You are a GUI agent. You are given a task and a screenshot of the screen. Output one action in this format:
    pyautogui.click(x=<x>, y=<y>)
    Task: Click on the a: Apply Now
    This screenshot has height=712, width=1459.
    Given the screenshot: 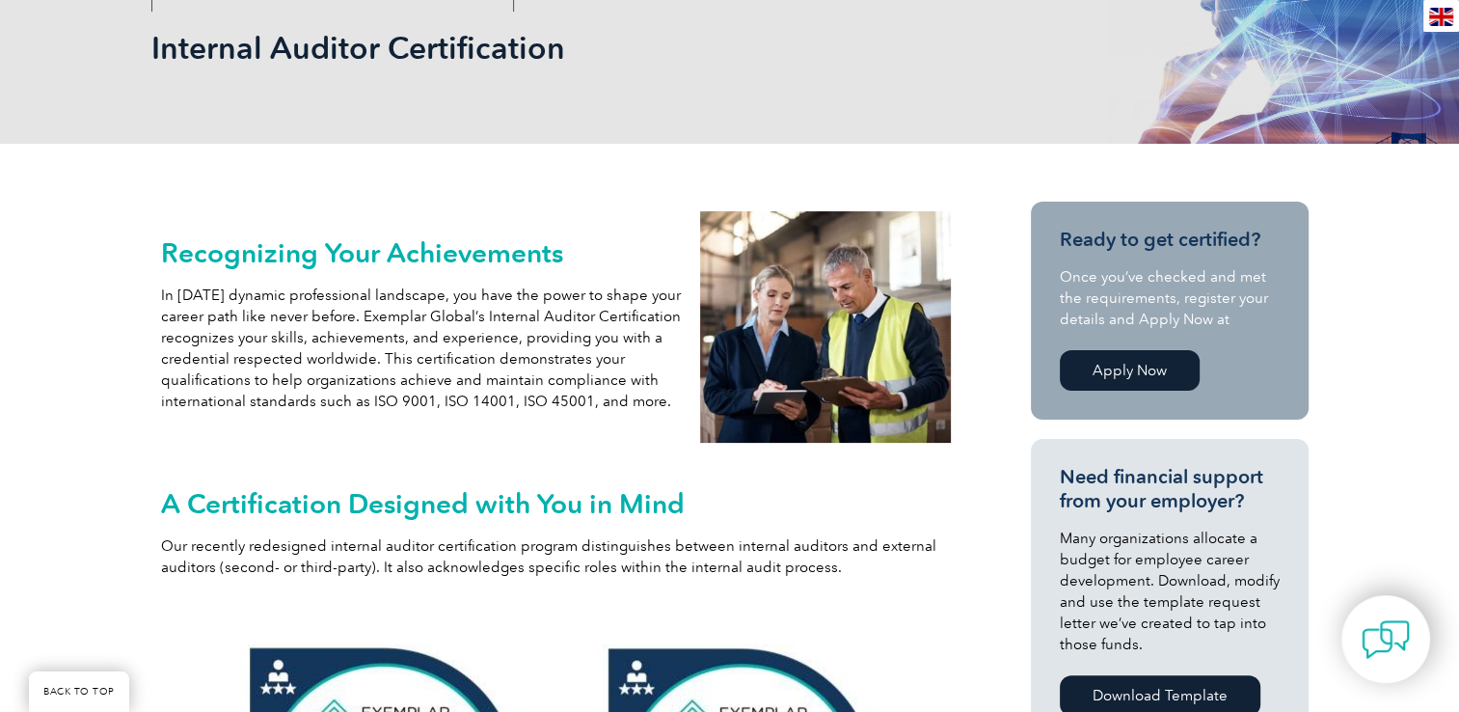 What is the action you would take?
    pyautogui.click(x=1129, y=370)
    